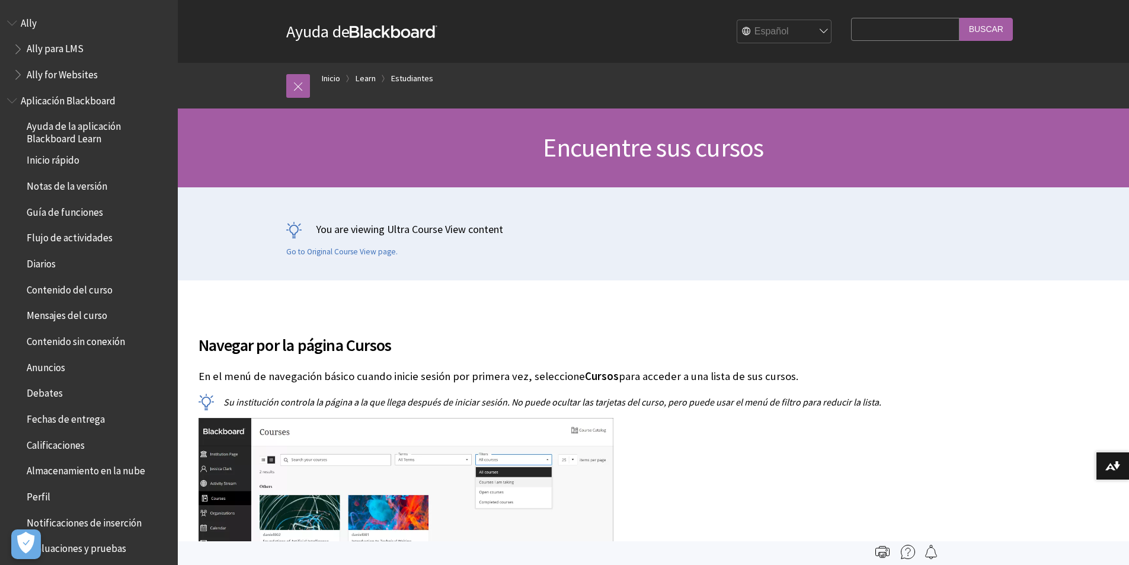 This screenshot has height=565, width=1129. Describe the element at coordinates (86, 469) in the screenshot. I see `span: Almacenamiento en la nube` at that location.